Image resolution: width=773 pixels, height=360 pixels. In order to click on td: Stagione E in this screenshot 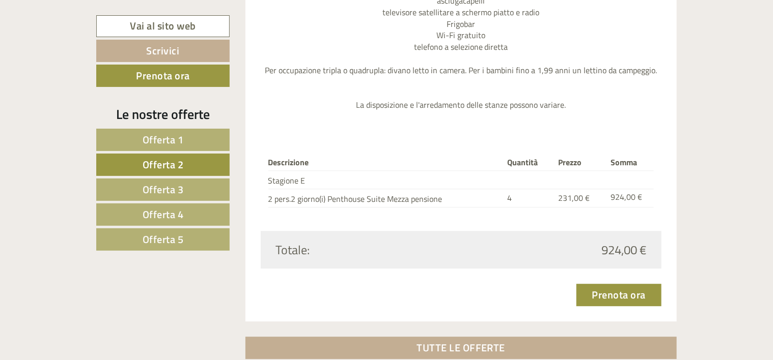, I will do `click(386, 180)`.